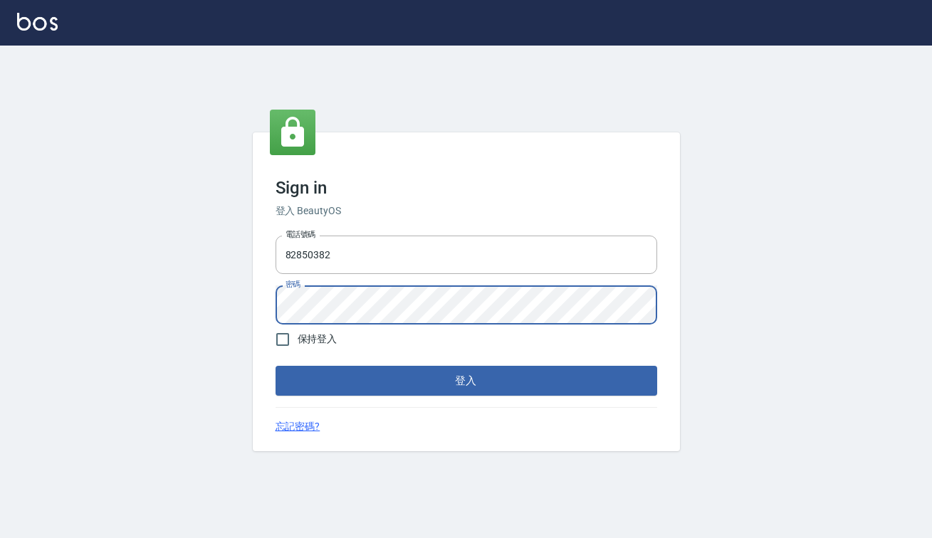 Image resolution: width=932 pixels, height=538 pixels. I want to click on h6: 登入 BeautyOS, so click(466, 211).